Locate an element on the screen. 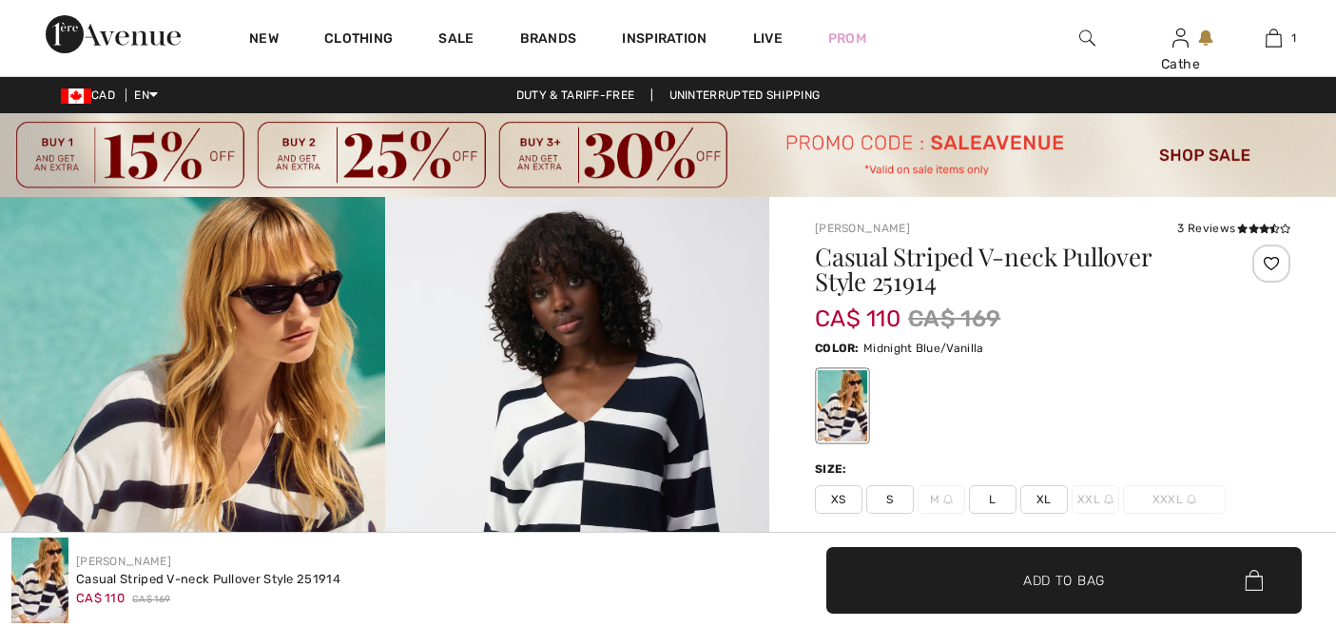 This screenshot has width=1336, height=627. img: My Bag is located at coordinates (1274, 38).